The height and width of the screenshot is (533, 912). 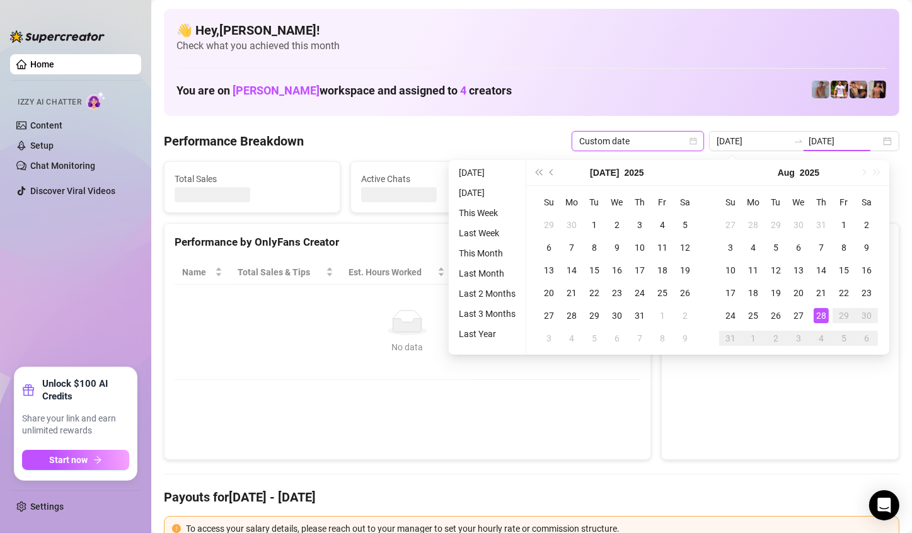 What do you see at coordinates (859, 90) in the screenshot?
I see `img: Osvaldo` at bounding box center [859, 90].